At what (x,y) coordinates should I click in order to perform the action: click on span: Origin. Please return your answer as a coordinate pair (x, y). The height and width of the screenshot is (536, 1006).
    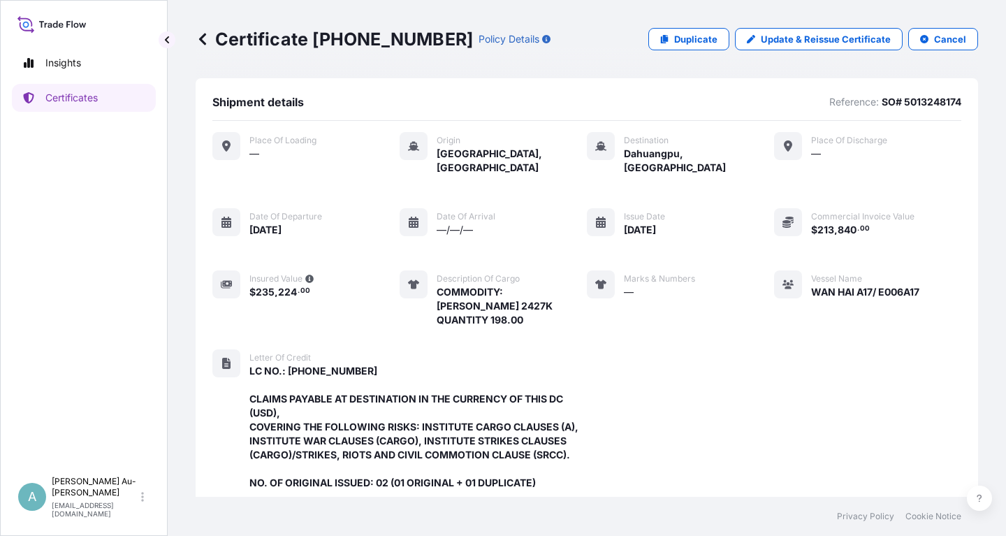
    Looking at the image, I should click on (448, 140).